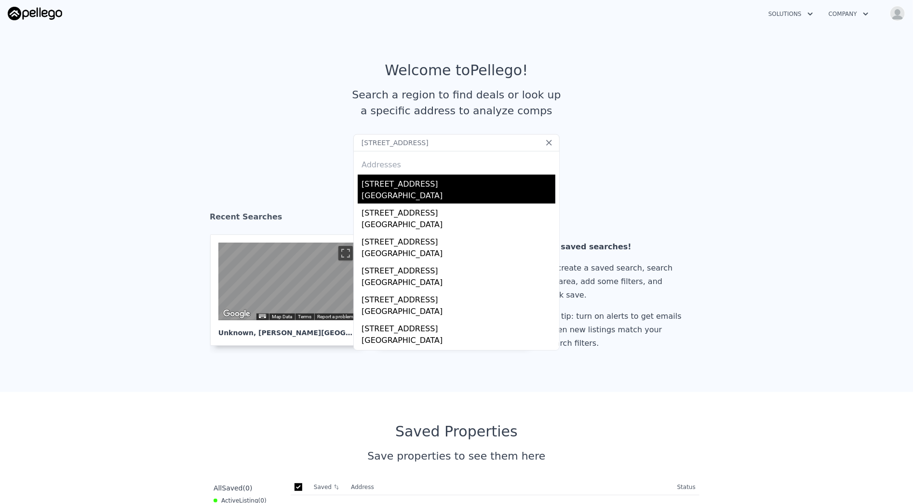  I want to click on button: Map Data, so click(282, 317).